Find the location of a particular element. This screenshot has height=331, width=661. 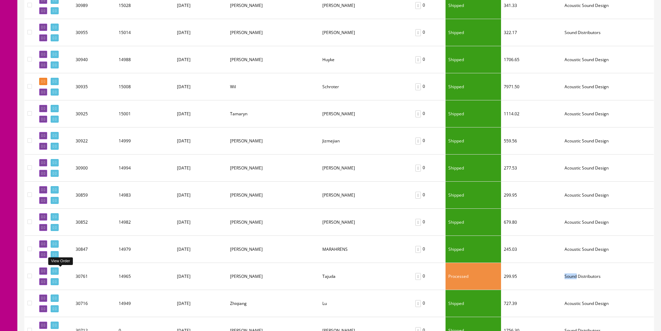

td: TIMOTHY is located at coordinates (273, 249).